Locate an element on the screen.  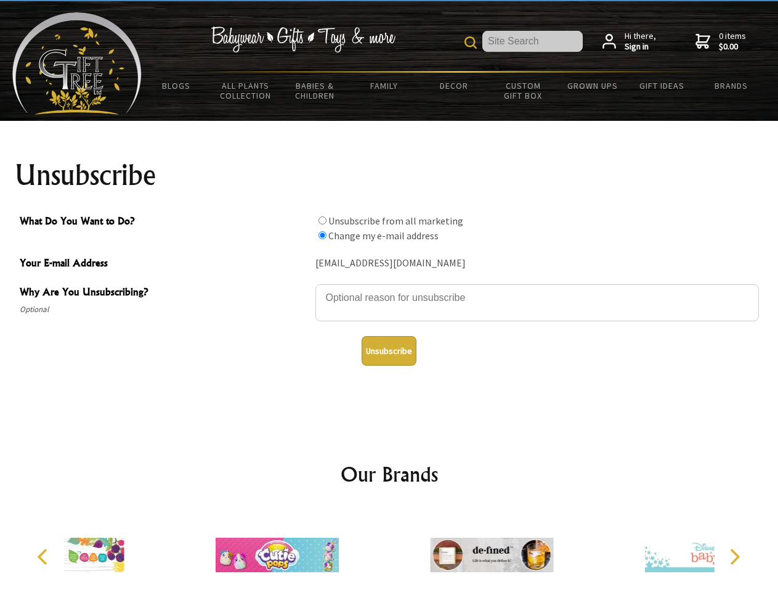
button: Next is located at coordinates (734, 556).